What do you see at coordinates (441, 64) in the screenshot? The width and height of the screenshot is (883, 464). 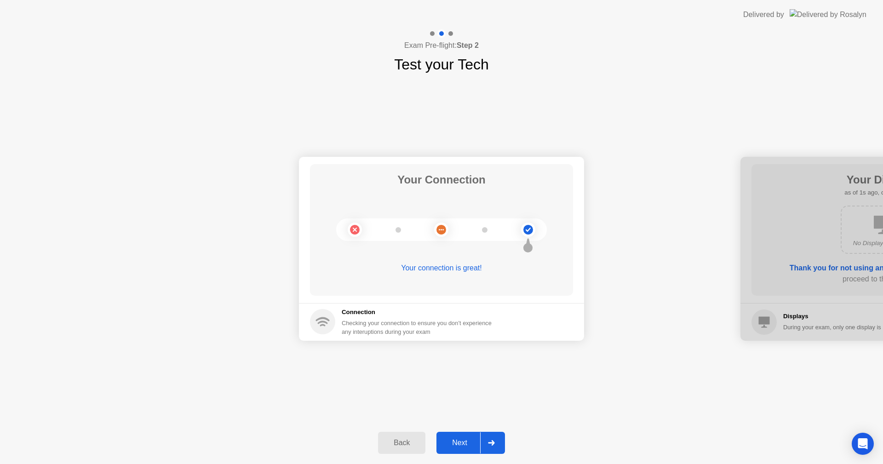 I see `h1: Test your Tech` at bounding box center [441, 64].